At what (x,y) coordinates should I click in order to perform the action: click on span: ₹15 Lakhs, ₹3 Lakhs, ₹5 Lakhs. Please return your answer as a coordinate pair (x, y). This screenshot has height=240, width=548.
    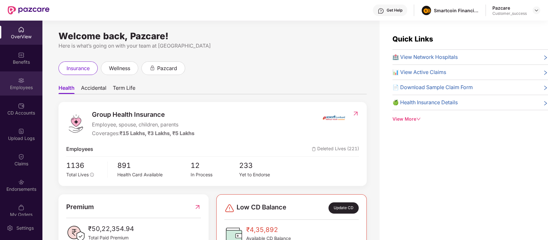
    Looking at the image, I should click on (157, 133).